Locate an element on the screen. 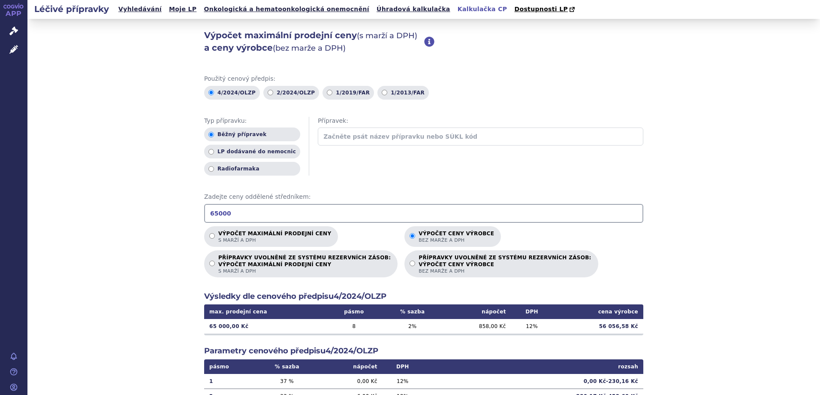 This screenshot has height=395, width=820. strong: VÝPOČET MAXIMÁLNÍ PRODEJNÍ CENY is located at coordinates (305, 264).